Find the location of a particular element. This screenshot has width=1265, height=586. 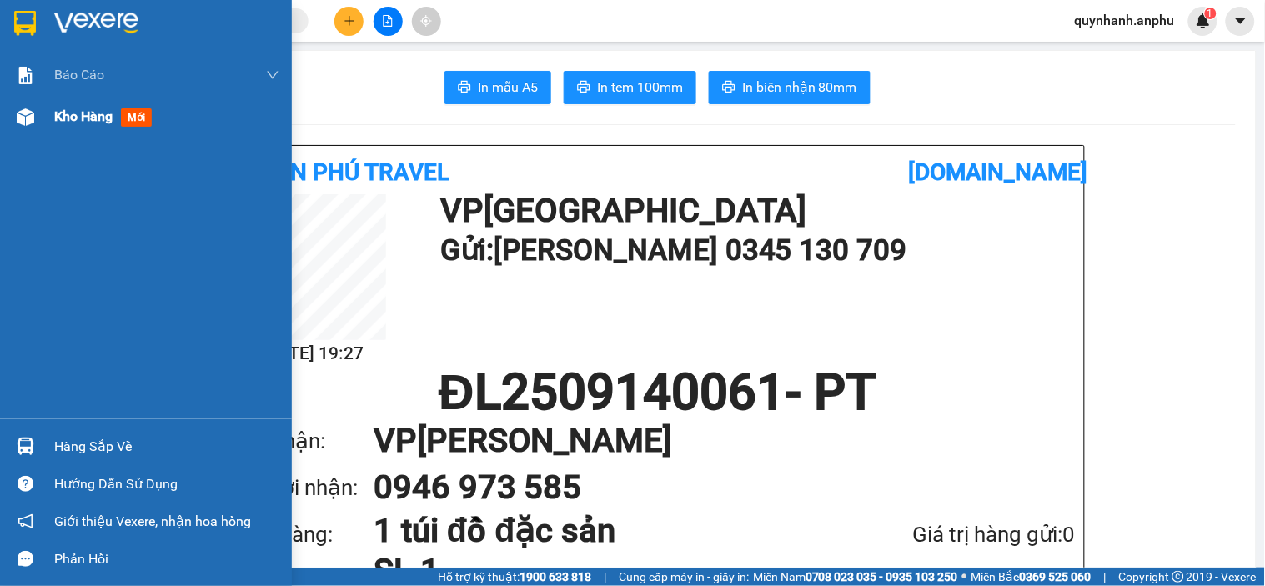

div: Tên hàng: is located at coordinates (307, 534).